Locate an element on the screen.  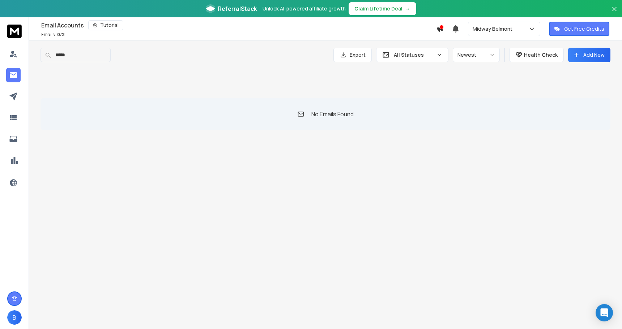
div: Open Intercom Messenger is located at coordinates (604, 313).